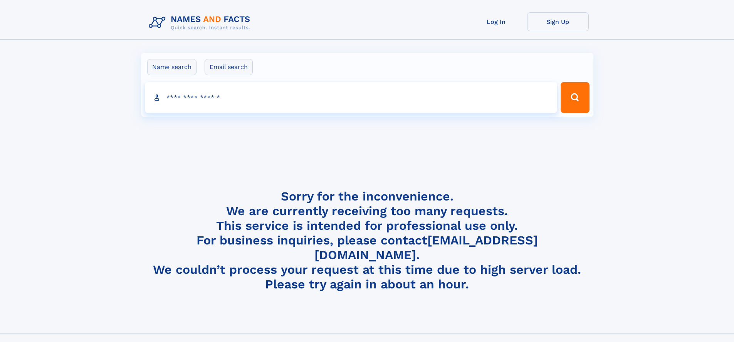 This screenshot has height=342, width=734. Describe the element at coordinates (351, 97) in the screenshot. I see `input: search input` at that location.